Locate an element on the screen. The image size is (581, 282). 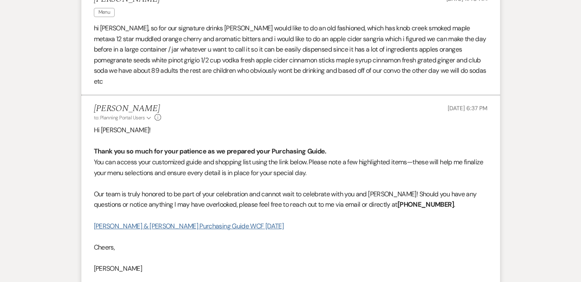
p: You can access your customized guide and shopping list using the link below. Please note a few hi... is located at coordinates (291, 167).